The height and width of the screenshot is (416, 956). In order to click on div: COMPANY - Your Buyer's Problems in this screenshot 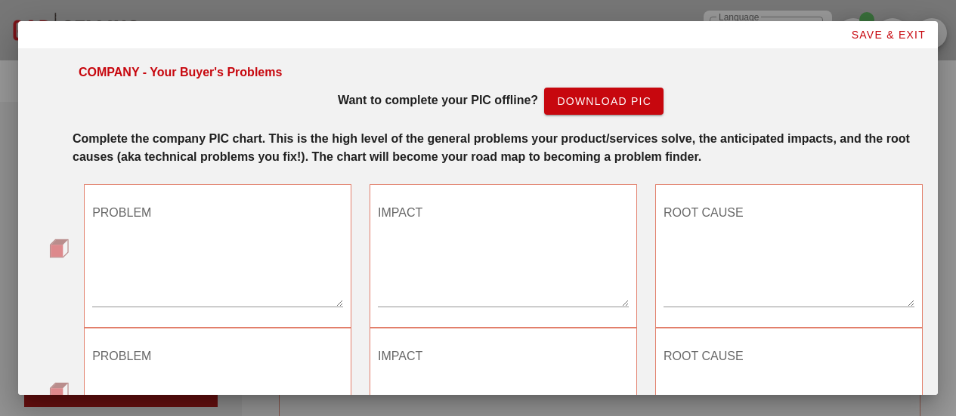, I will do `click(180, 73)`.